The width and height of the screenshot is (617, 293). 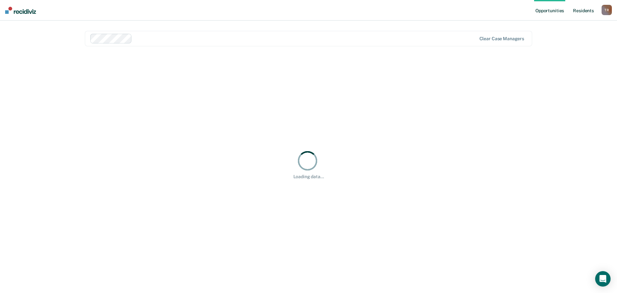 What do you see at coordinates (501, 39) in the screenshot?
I see `div: Clear case managers` at bounding box center [501, 39].